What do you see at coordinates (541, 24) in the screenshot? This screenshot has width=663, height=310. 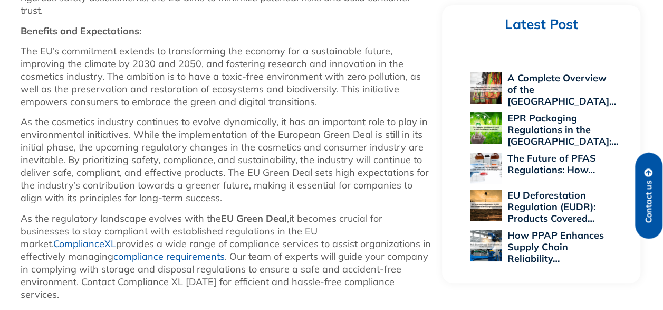 I see `h2: Latest Post` at bounding box center [541, 24].